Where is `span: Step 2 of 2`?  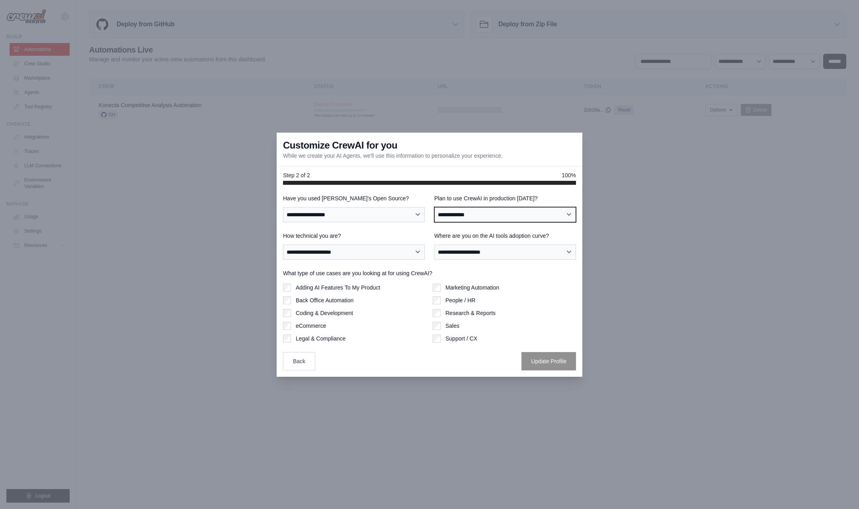
span: Step 2 of 2 is located at coordinates (296, 175).